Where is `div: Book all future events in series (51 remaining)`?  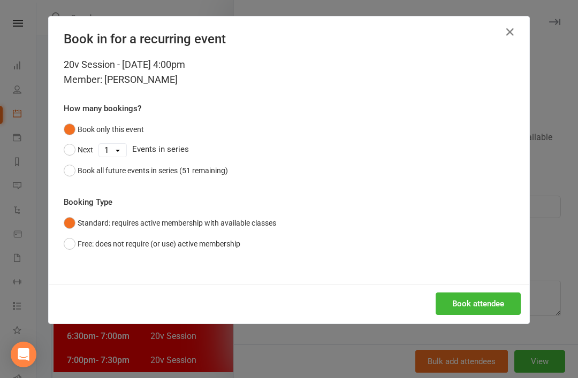
div: Book all future events in series (51 remaining) is located at coordinates (153, 171).